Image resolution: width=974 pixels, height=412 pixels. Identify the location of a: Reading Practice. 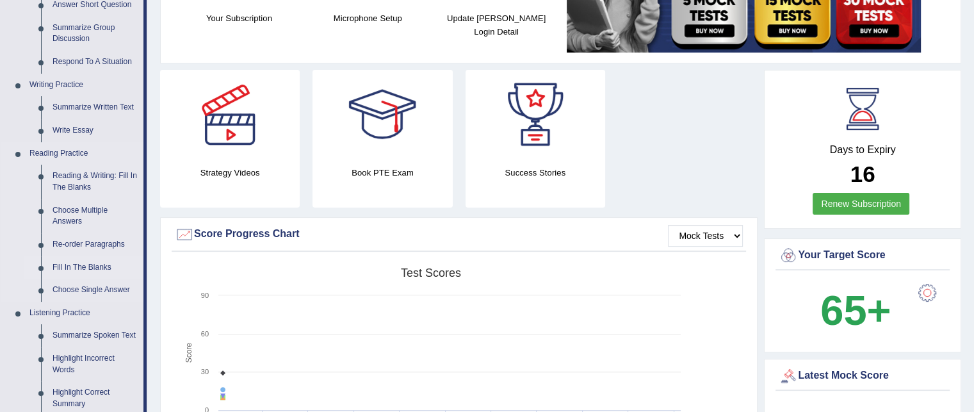
(83, 154).